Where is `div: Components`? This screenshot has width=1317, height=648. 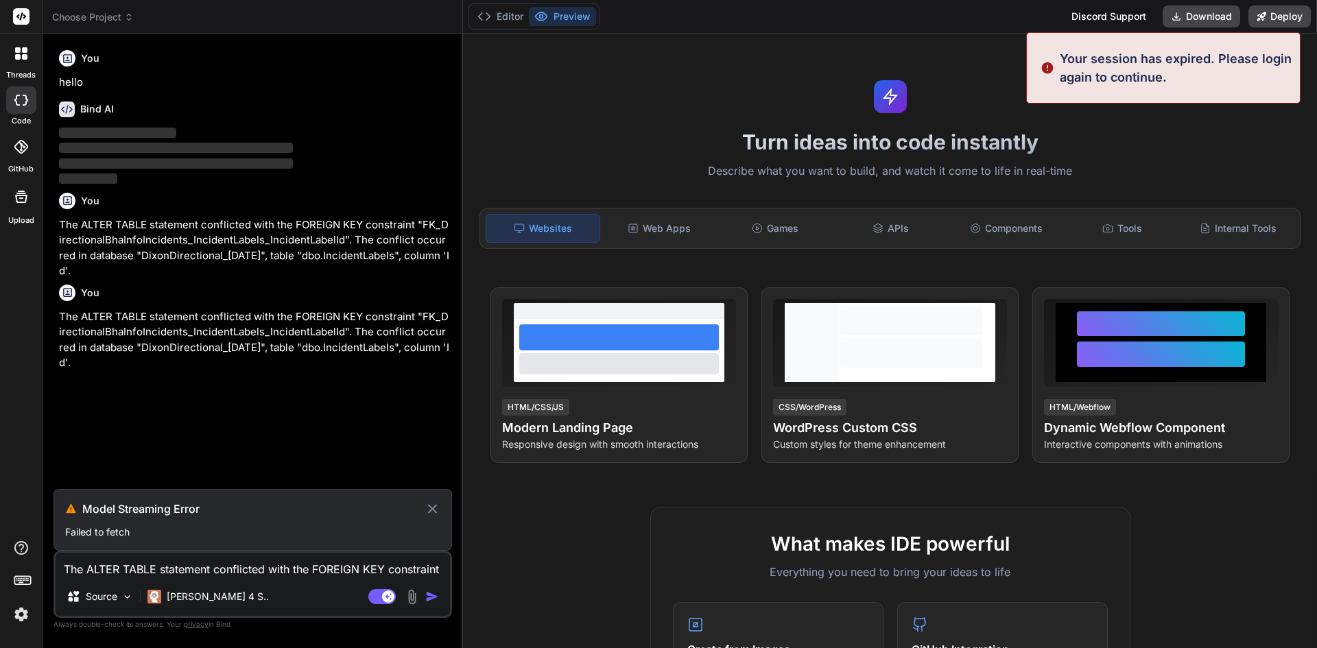
div: Components is located at coordinates (1006, 228).